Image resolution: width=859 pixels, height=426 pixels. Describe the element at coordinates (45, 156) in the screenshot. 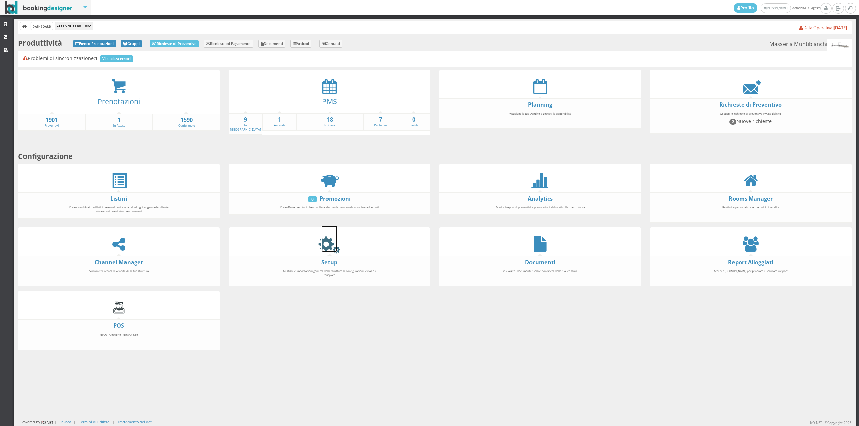

I see `b: Configurazione` at that location.